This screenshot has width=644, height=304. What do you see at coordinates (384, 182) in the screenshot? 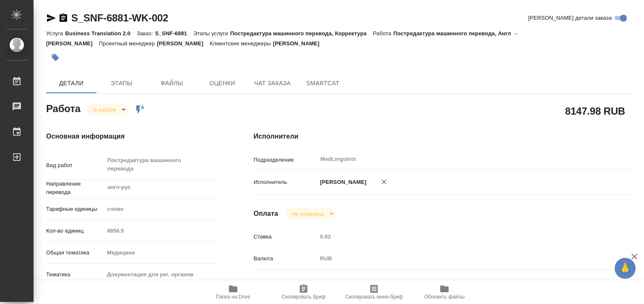
I see `button: Удалить исполнителя` at bounding box center [384, 182].